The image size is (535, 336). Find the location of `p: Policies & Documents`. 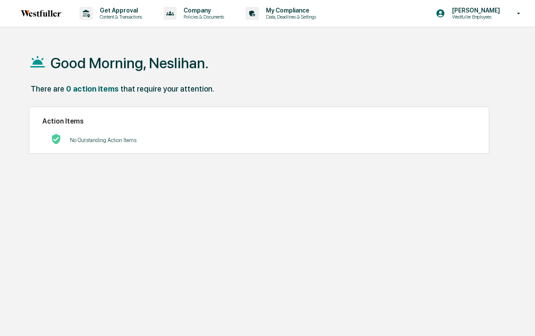

p: Policies & Documents is located at coordinates (203, 17).